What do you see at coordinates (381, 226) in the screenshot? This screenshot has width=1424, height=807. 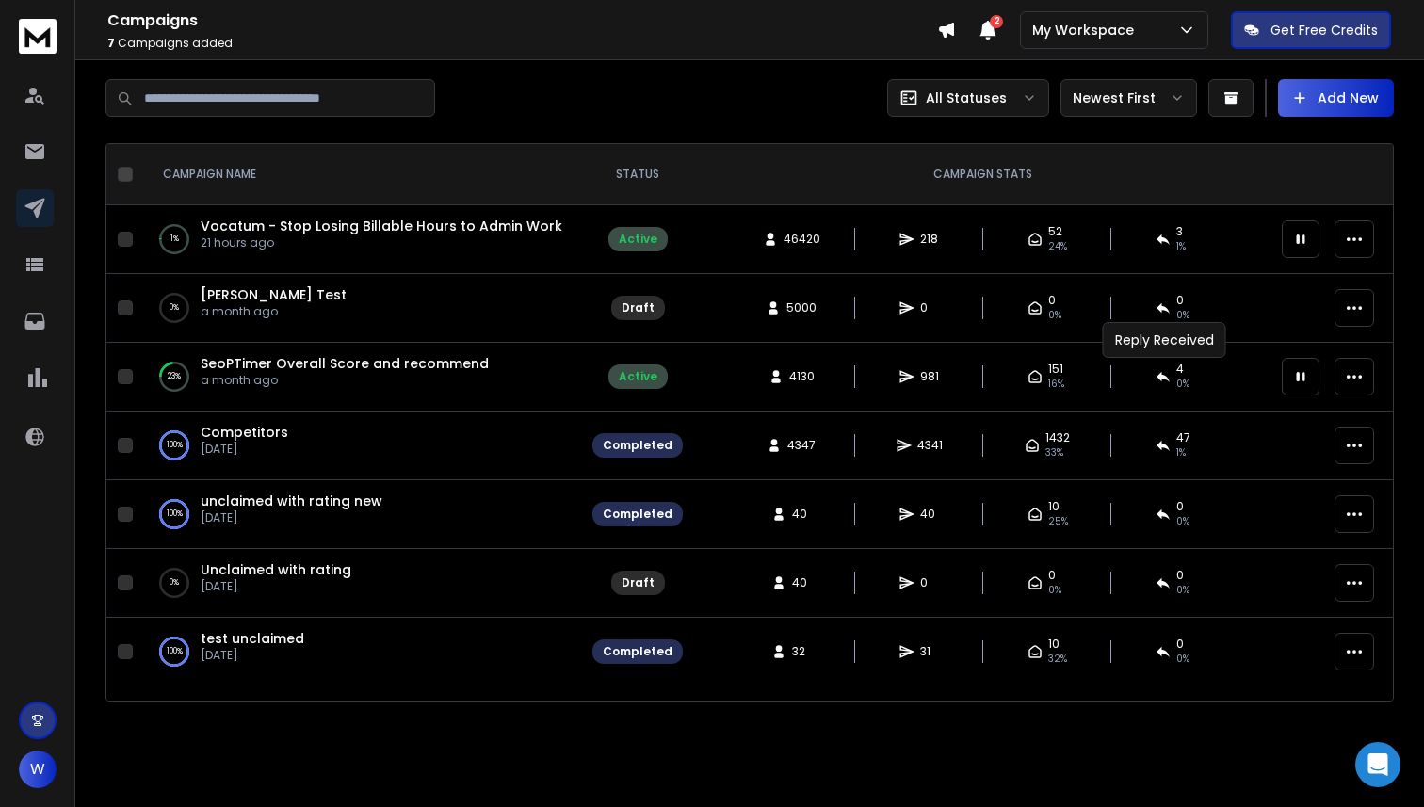 I see `span: Vocatum - Stop Losing Billable Hours to Admin Work` at bounding box center [381, 226].